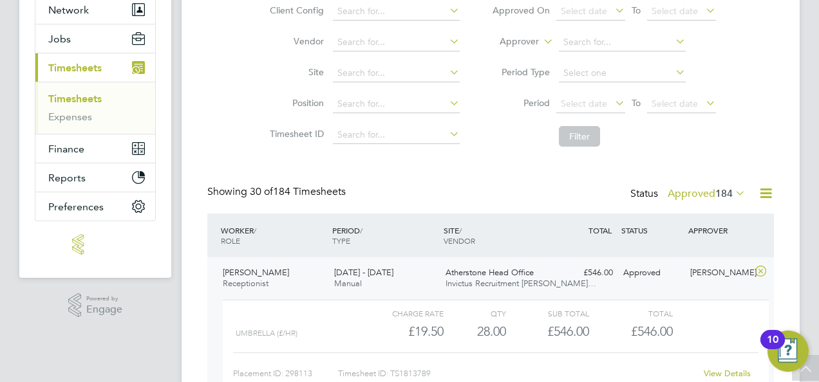  Describe the element at coordinates (95, 178) in the screenshot. I see `button: Reports` at that location.